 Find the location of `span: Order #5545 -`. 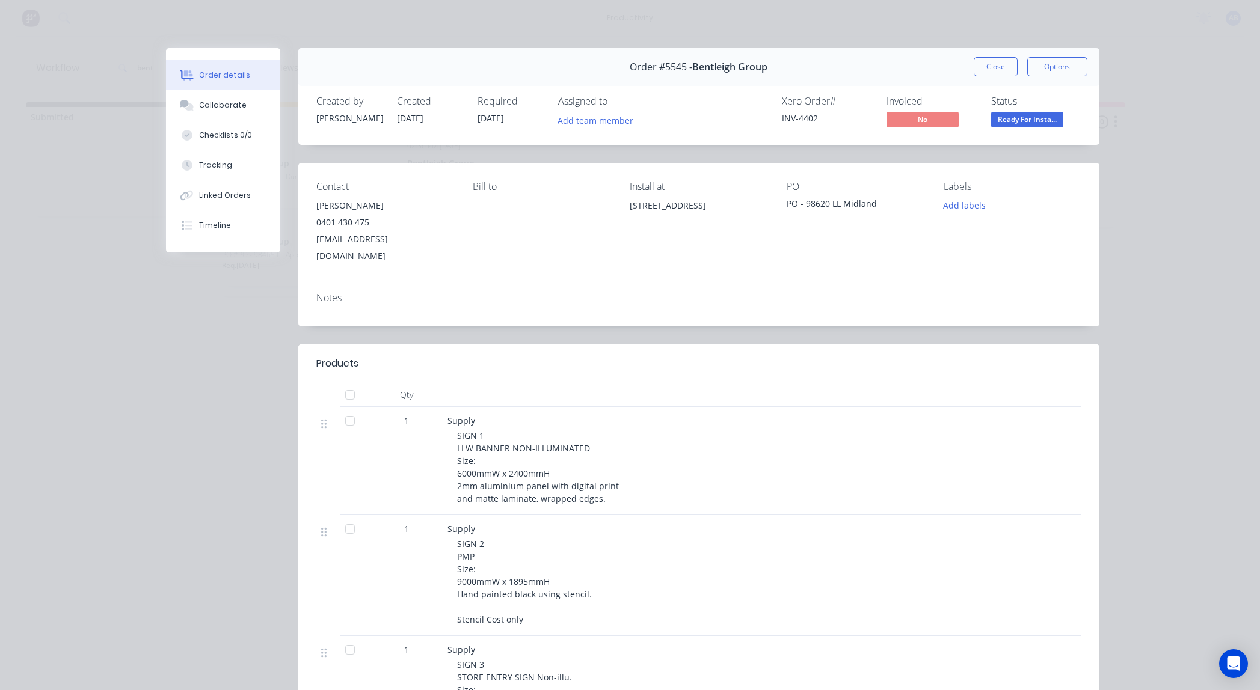

span: Order #5545 - is located at coordinates (661, 67).